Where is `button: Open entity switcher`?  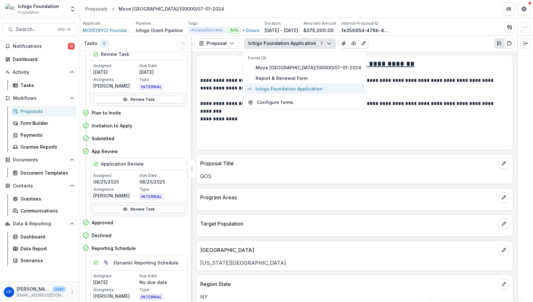 button: Open entity switcher is located at coordinates (73, 9).